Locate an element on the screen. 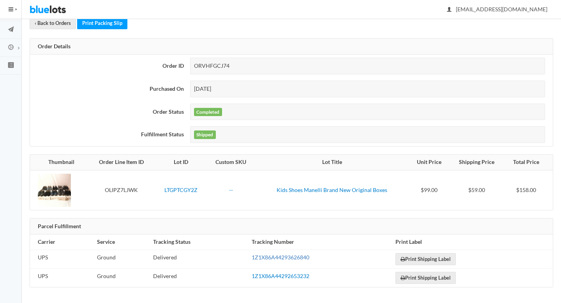 This screenshot has height=303, width=561. td: $99.00 is located at coordinates (430, 190).